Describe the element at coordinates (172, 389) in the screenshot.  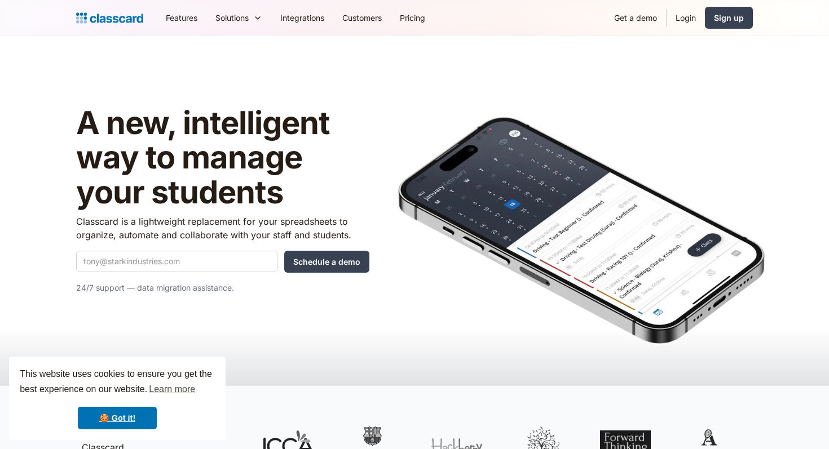
I see `a: learn more about cookies` at that location.